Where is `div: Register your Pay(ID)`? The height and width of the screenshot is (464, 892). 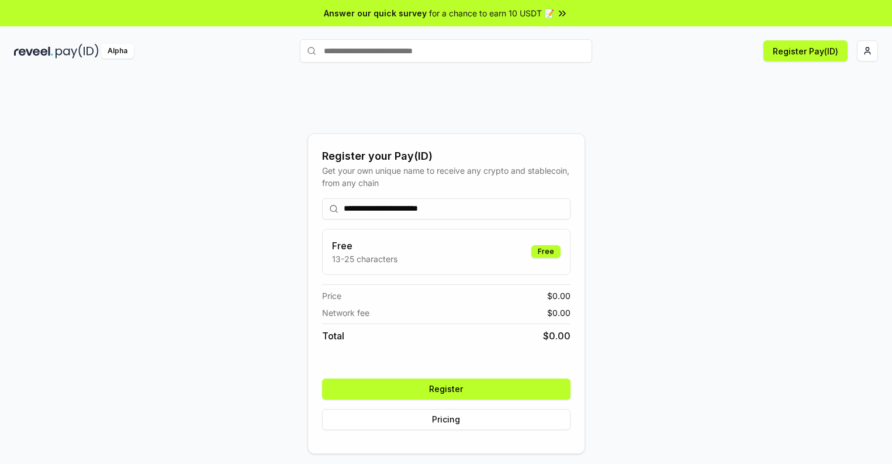 div: Register your Pay(ID) is located at coordinates (446, 156).